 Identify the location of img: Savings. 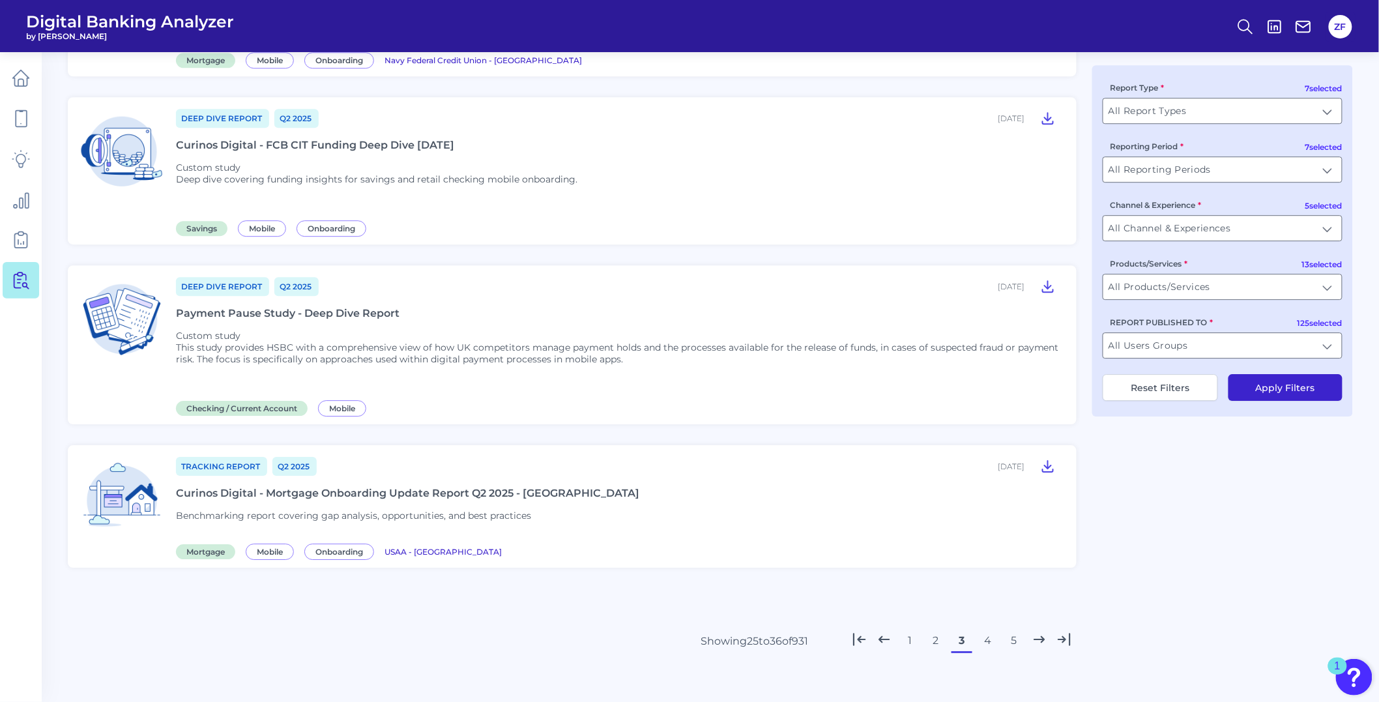
(122, 151).